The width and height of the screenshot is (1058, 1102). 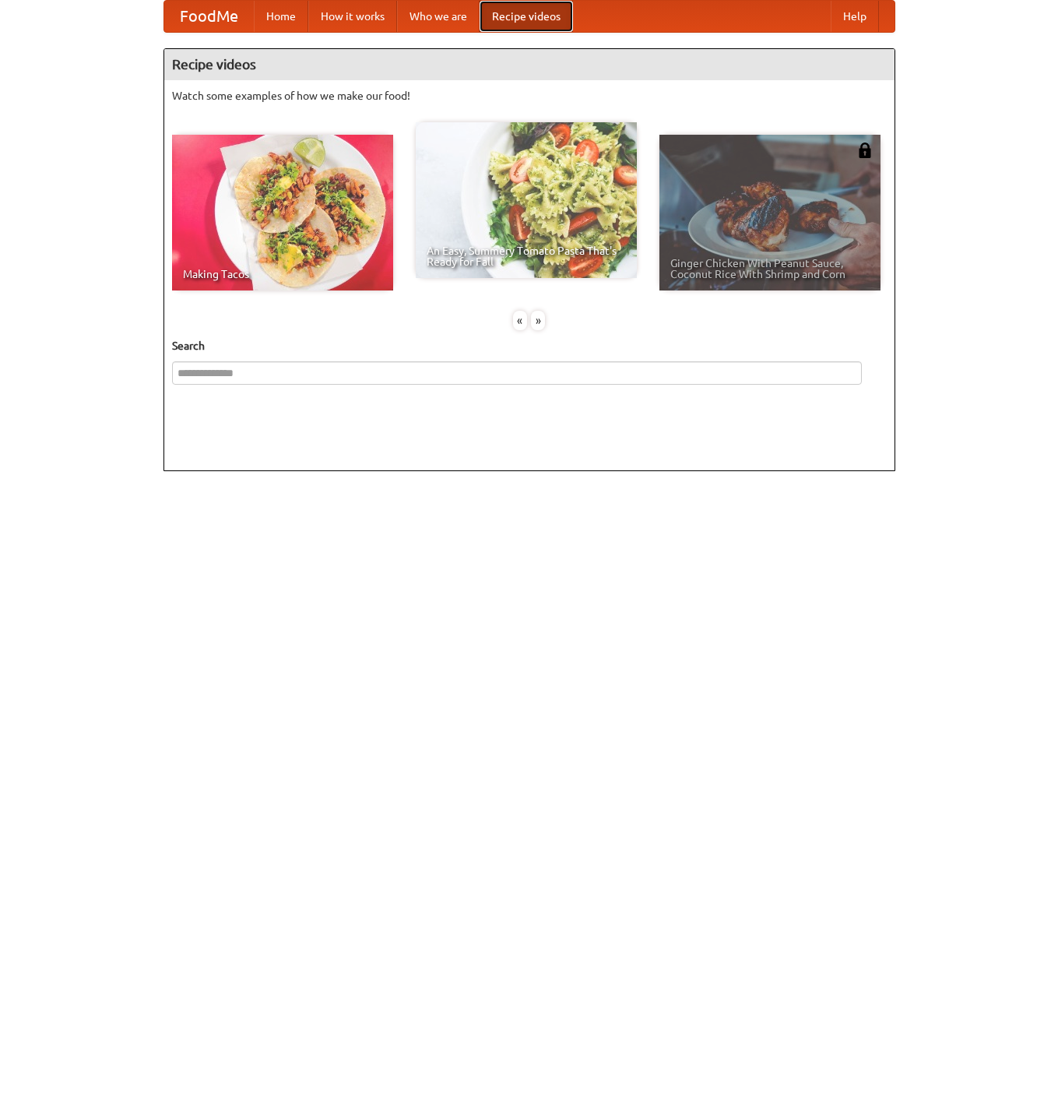 What do you see at coordinates (283, 274) in the screenshot?
I see `span: Making Tacos` at bounding box center [283, 274].